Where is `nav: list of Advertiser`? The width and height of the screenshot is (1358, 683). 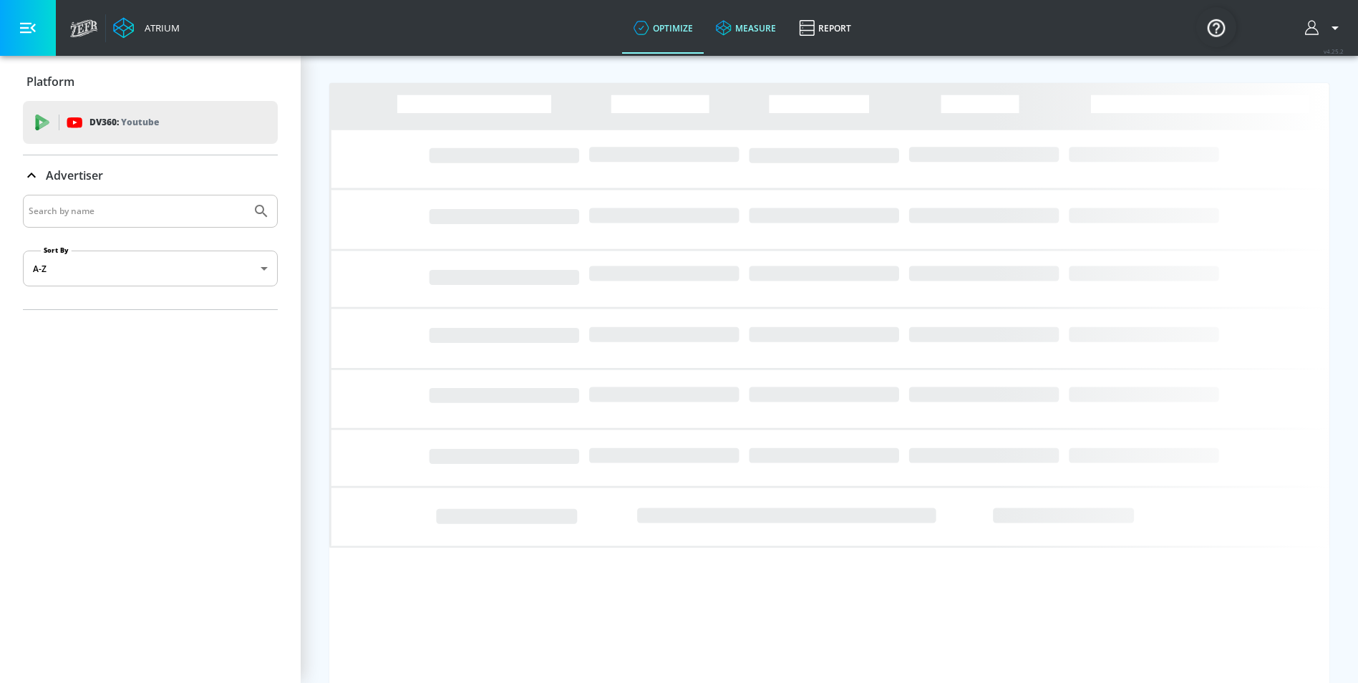 nav: list of Advertiser is located at coordinates (150, 304).